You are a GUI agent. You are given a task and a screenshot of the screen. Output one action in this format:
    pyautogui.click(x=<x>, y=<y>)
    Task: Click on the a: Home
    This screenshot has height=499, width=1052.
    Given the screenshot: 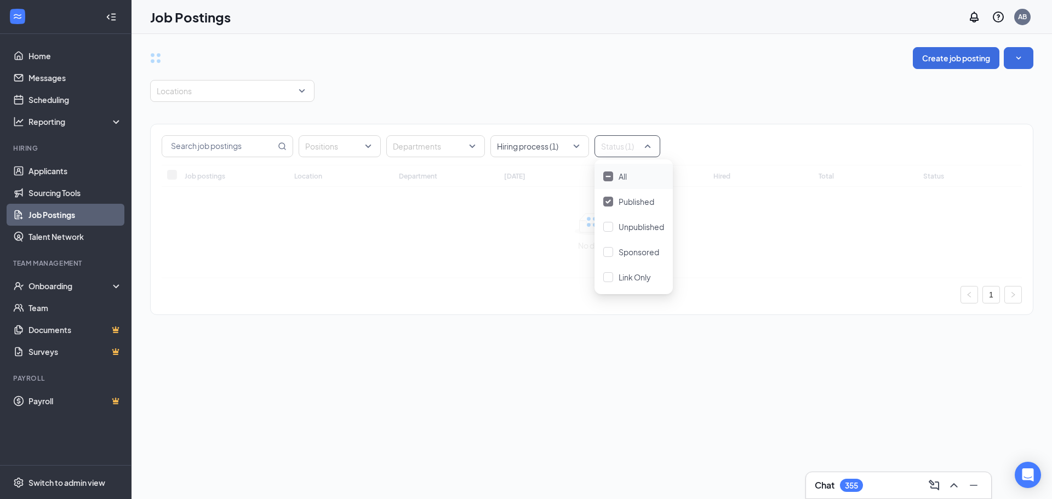 What is the action you would take?
    pyautogui.click(x=75, y=56)
    